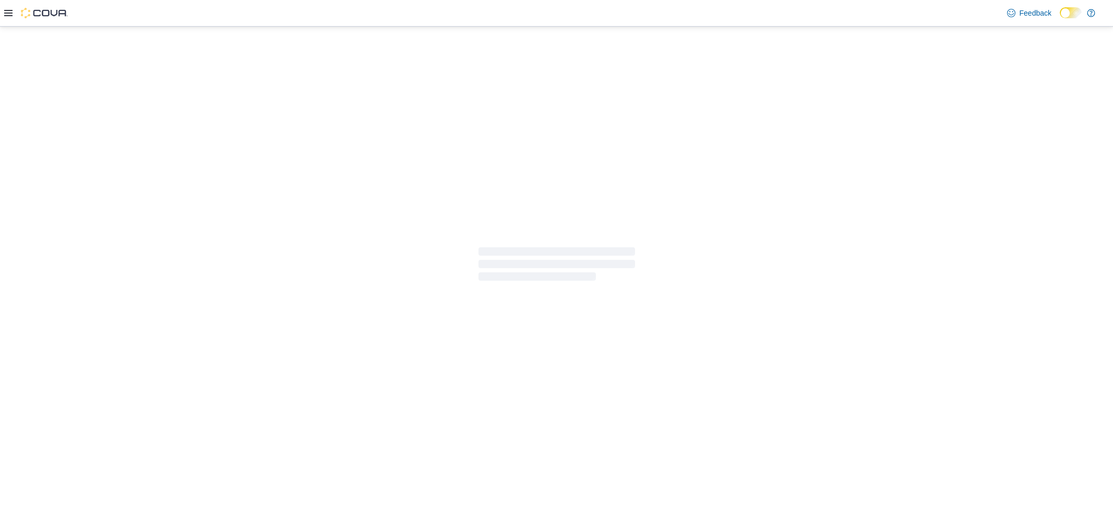 This screenshot has height=528, width=1113. What do you see at coordinates (44, 13) in the screenshot?
I see `img: Cova` at bounding box center [44, 13].